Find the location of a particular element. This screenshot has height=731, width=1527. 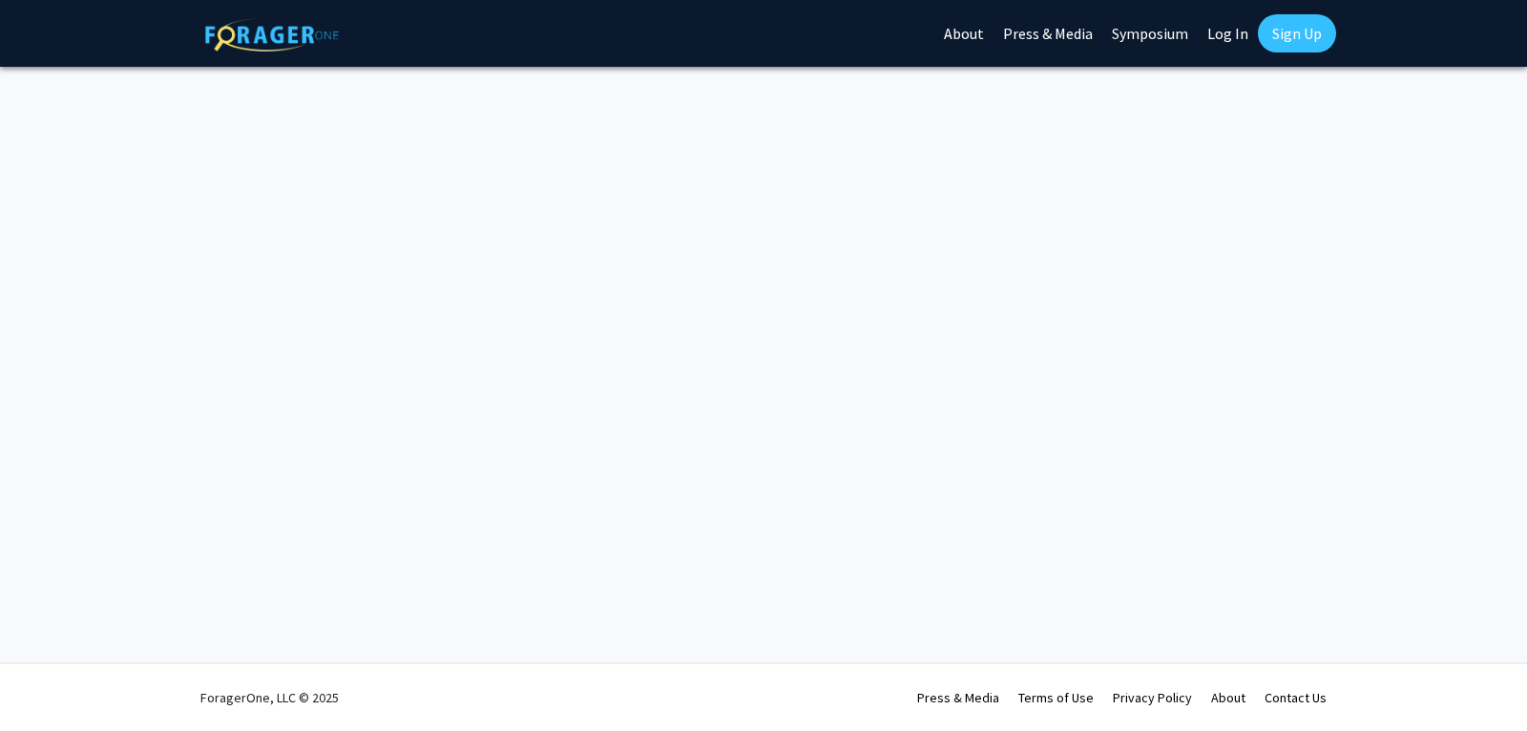

a: About is located at coordinates (1229, 698).